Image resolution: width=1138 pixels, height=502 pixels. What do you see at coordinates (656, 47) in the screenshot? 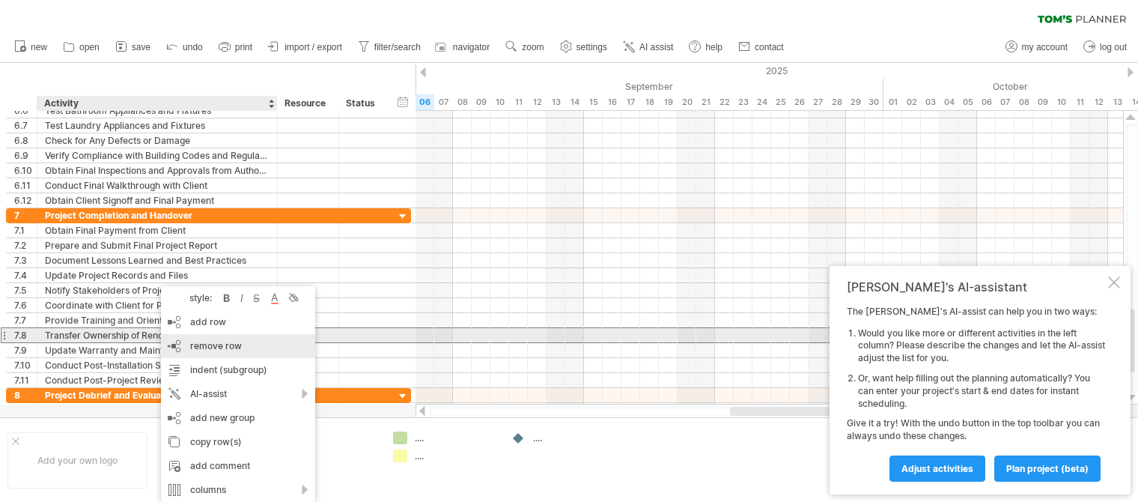
I see `span: AI assist` at bounding box center [656, 47].